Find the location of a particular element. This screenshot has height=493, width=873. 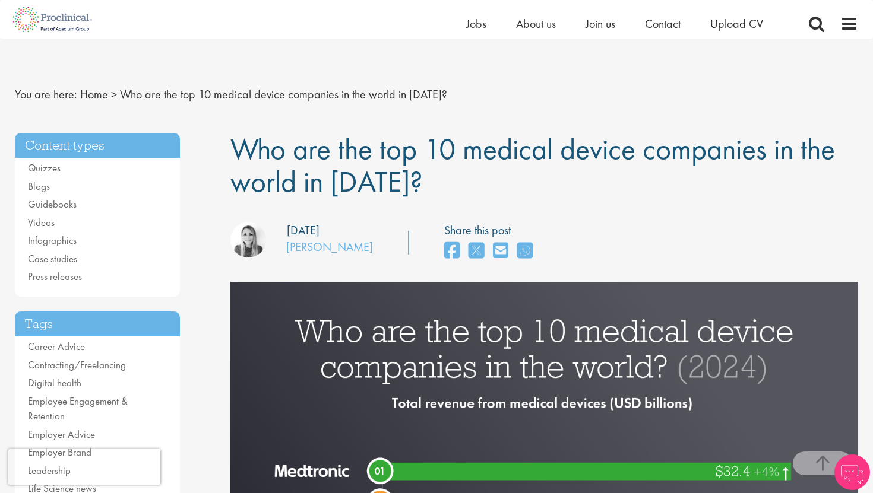

a: Employer Advice is located at coordinates (61, 435).